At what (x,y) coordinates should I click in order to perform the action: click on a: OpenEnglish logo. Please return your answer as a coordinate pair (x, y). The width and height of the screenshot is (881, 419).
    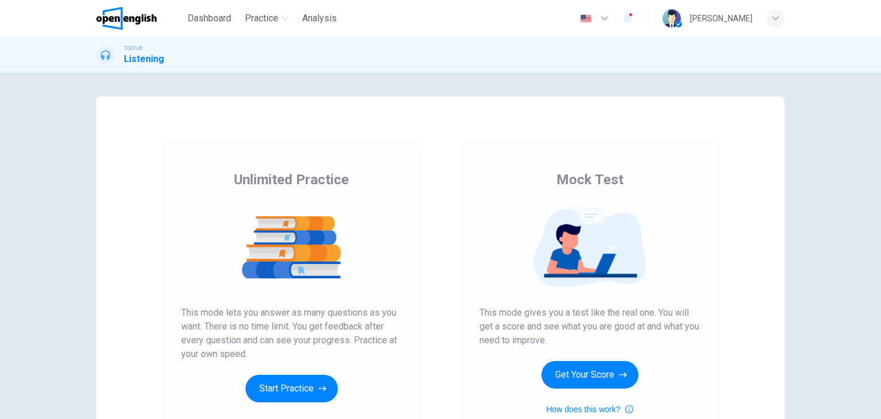
    Looking at the image, I should click on (139, 18).